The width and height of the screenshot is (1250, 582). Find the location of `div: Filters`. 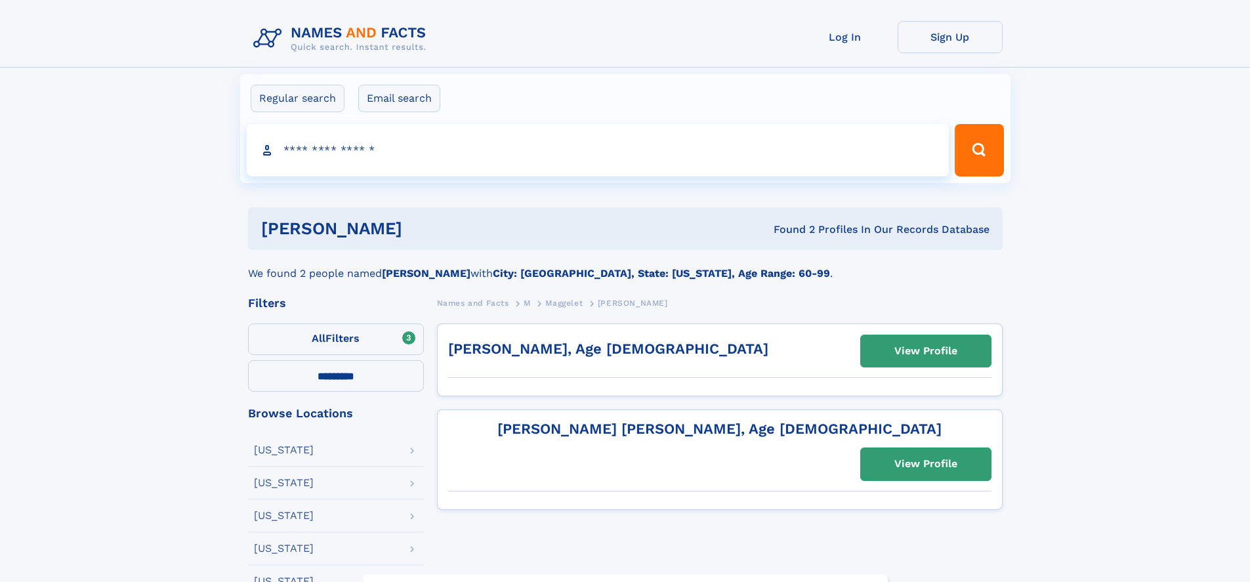

div: Filters is located at coordinates (336, 303).